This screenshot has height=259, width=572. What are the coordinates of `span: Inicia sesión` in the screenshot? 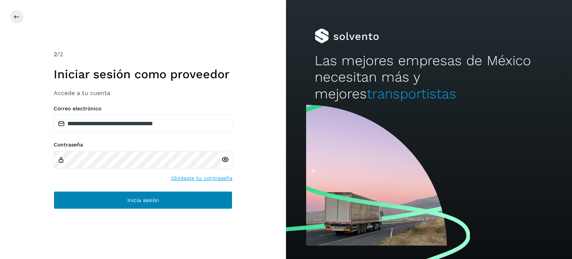 It's located at (143, 200).